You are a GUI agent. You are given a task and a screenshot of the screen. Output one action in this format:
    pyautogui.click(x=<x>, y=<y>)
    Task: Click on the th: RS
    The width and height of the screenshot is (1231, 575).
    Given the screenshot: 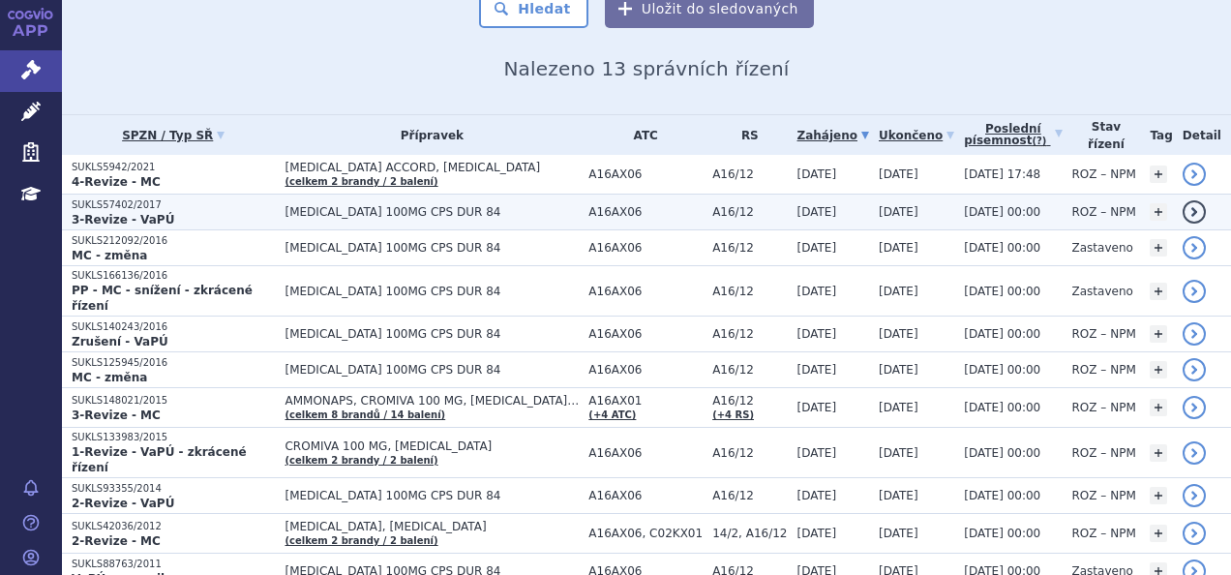 What is the action you would take?
    pyautogui.click(x=744, y=134)
    